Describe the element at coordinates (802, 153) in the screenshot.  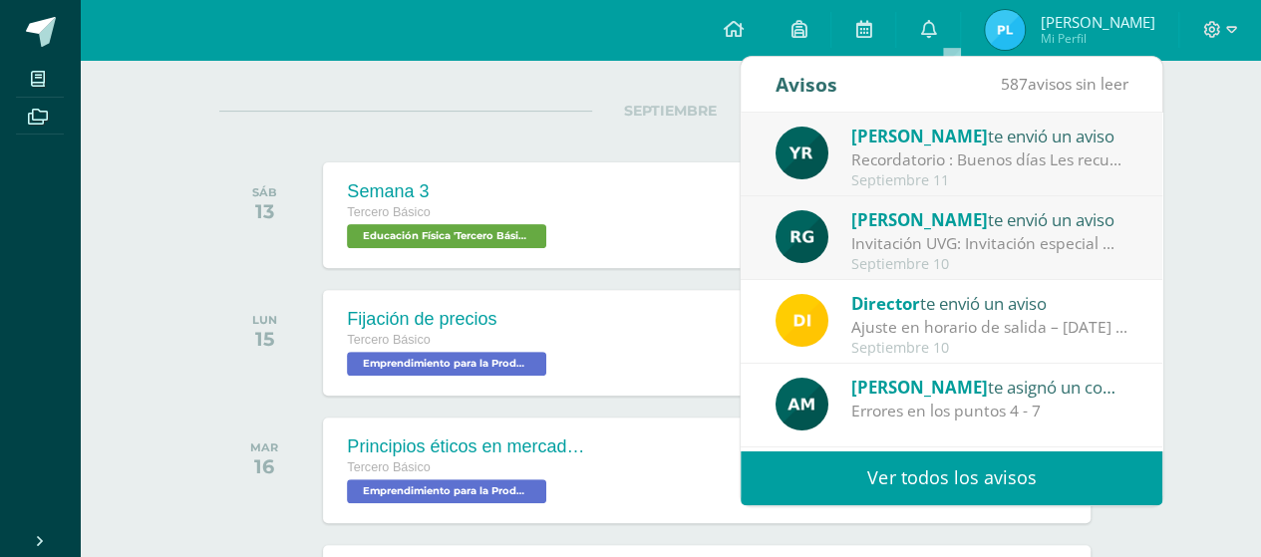
I see `img: 765d7ba1372dfe42393184f37ff644ec.png` at that location.